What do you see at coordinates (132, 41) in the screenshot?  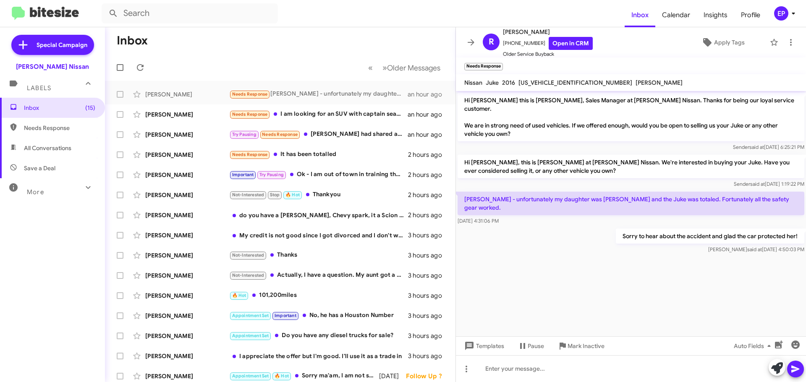 I see `h1: Inbox` at bounding box center [132, 41].